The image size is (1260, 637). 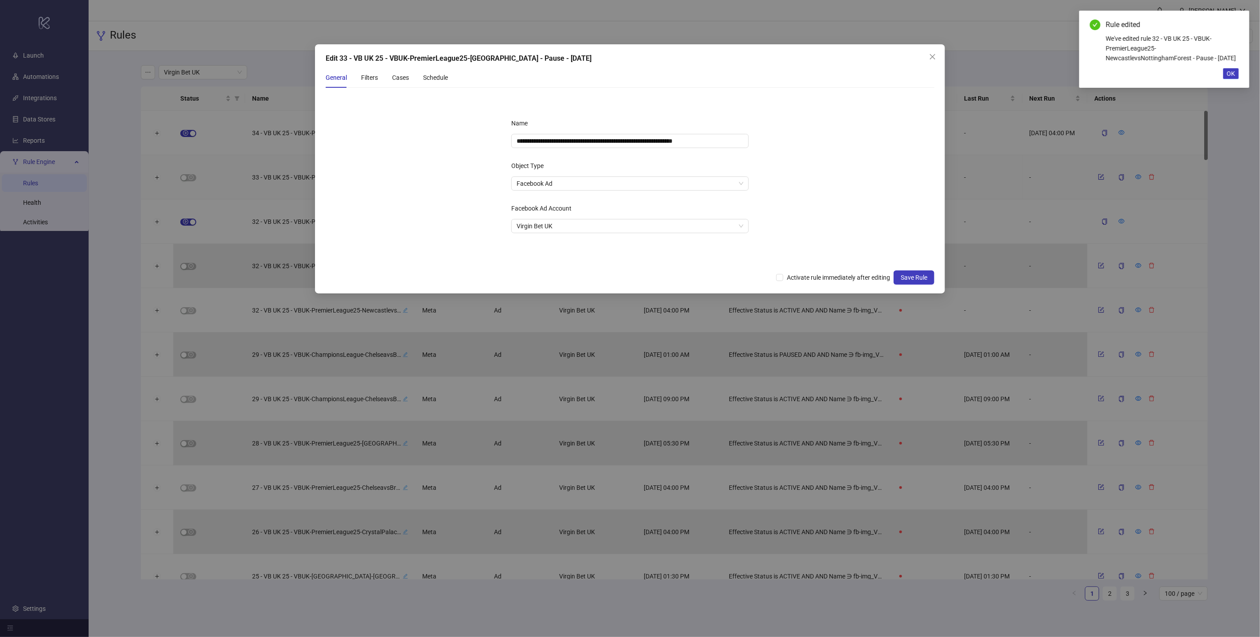 I want to click on label: Facebook Ad Account, so click(x=544, y=208).